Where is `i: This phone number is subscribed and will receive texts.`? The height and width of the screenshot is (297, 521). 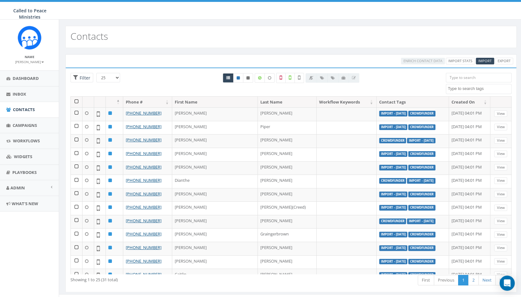 i: This phone number is subscribed and will receive texts. is located at coordinates (238, 78).